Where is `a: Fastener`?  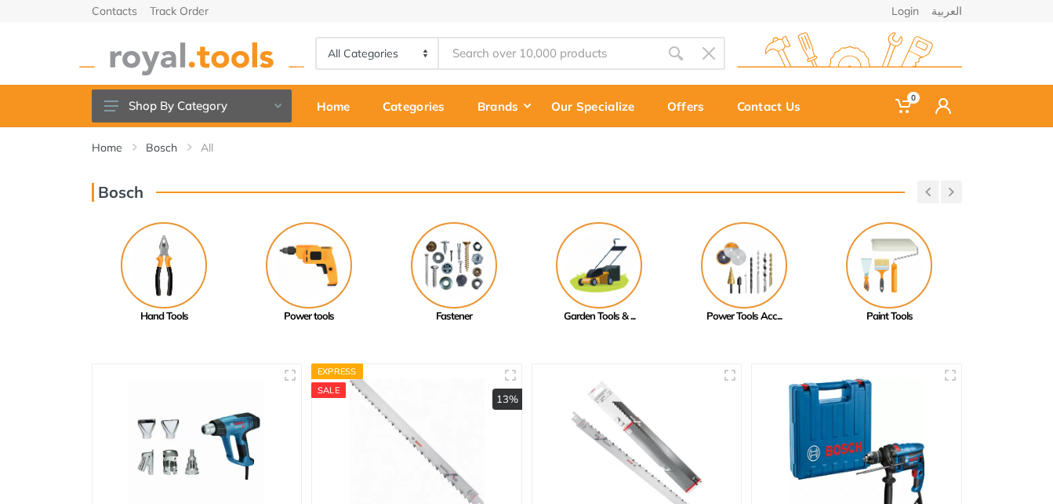
a: Fastener is located at coordinates (454, 273).